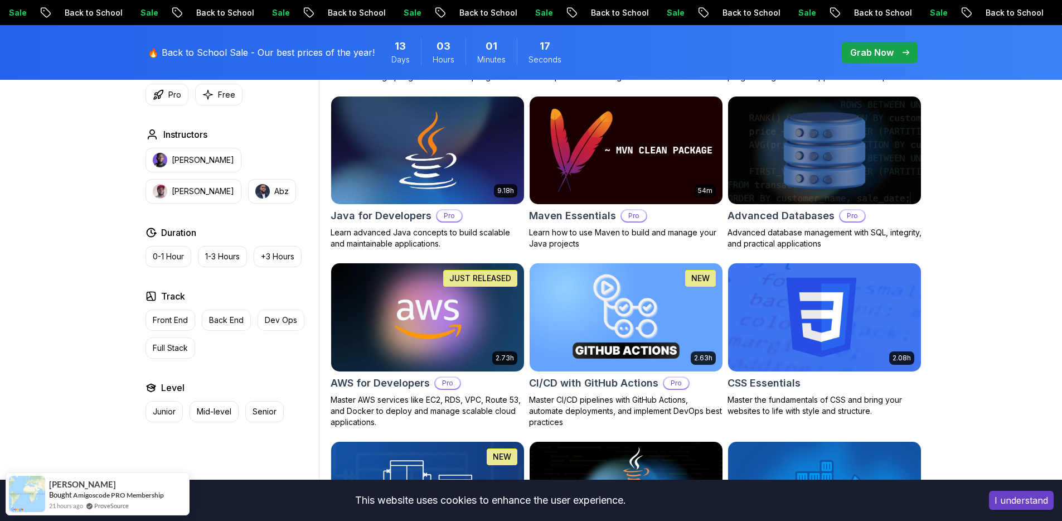 Image resolution: width=1062 pixels, height=521 pixels. I want to click on h2: Advanced Databases, so click(781, 216).